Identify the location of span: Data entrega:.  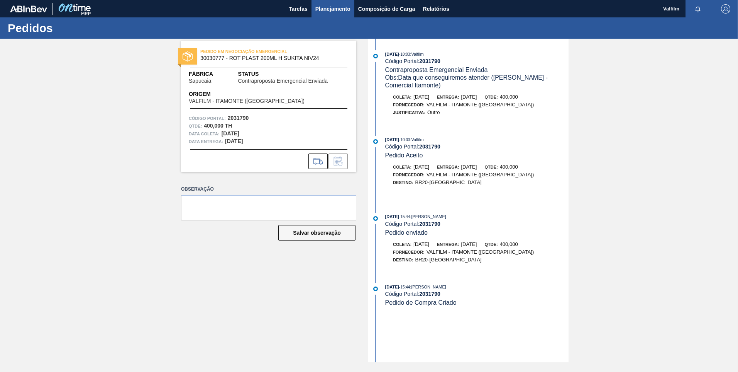
(206, 141).